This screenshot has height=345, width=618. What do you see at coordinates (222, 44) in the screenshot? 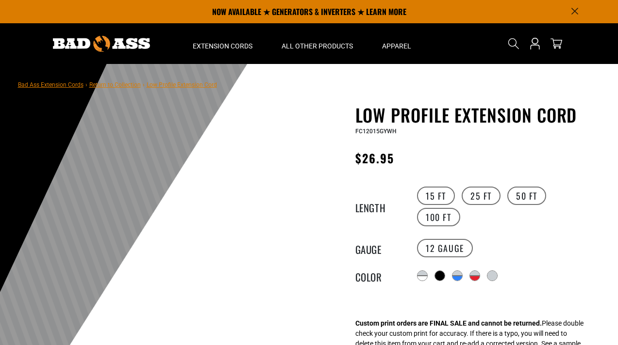
I see `summary: Extension Cords` at bounding box center [222, 44].